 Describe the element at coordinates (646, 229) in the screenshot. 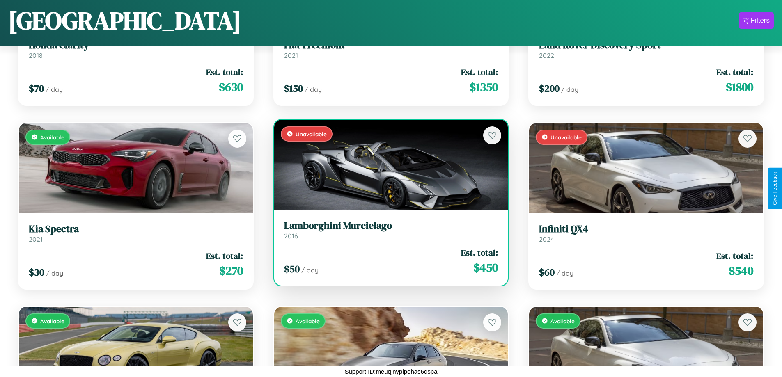

I see `h3: Infiniti QX4` at that location.